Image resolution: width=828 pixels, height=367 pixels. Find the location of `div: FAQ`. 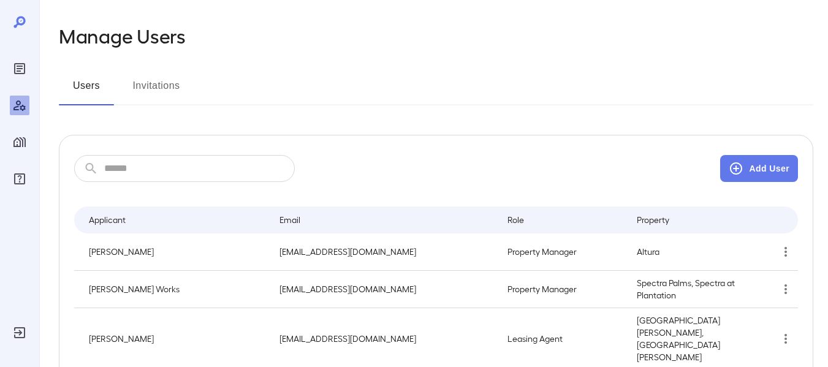

div: FAQ is located at coordinates (20, 179).